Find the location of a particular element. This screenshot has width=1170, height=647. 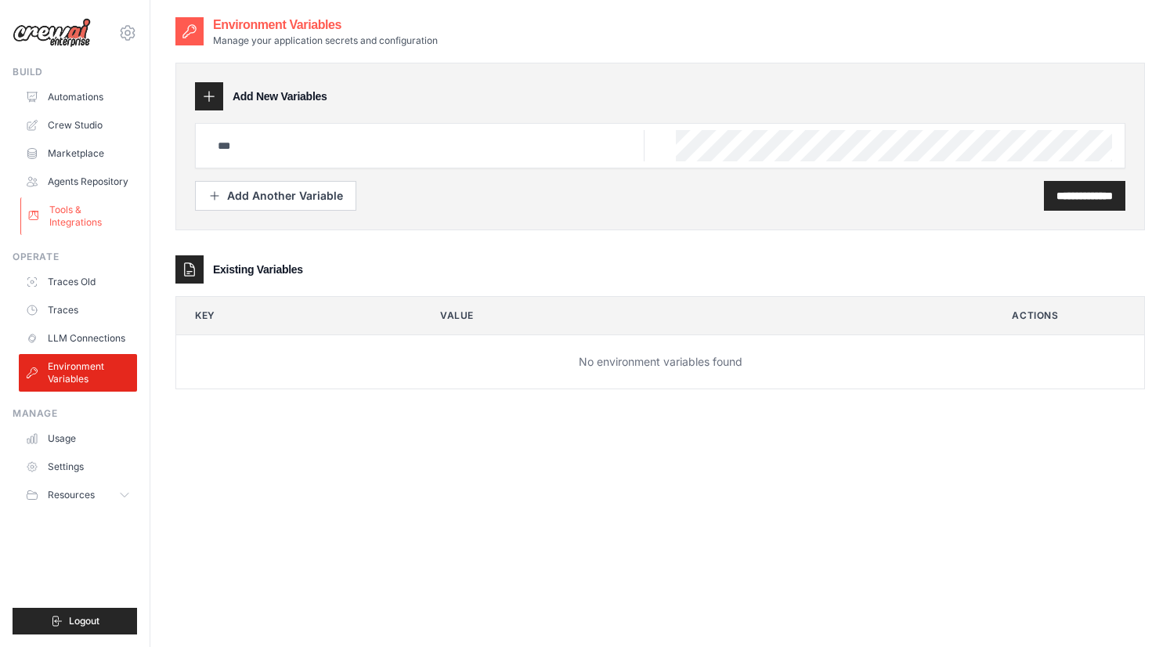

th: Key is located at coordinates (292, 316).